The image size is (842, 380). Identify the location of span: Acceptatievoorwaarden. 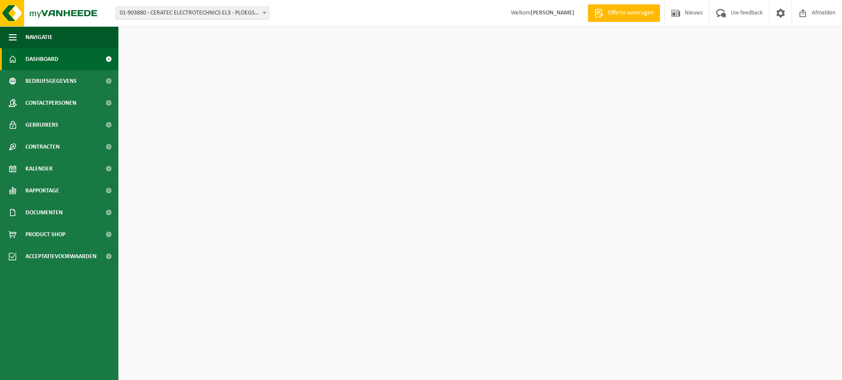
(61, 257).